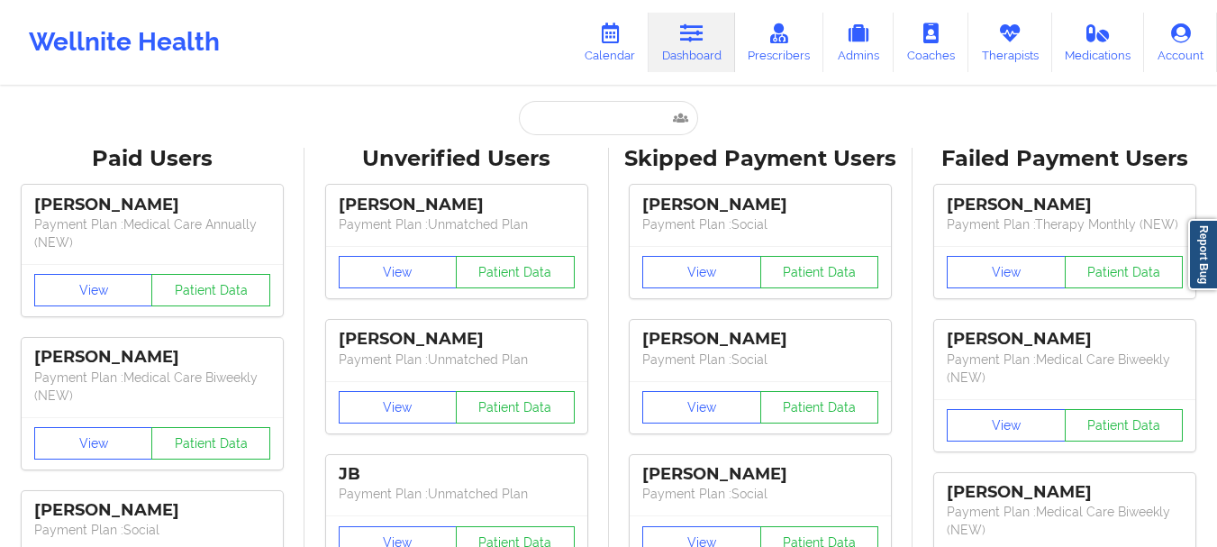 This screenshot has height=547, width=1217. Describe the element at coordinates (1098, 42) in the screenshot. I see `a: Medications` at that location.